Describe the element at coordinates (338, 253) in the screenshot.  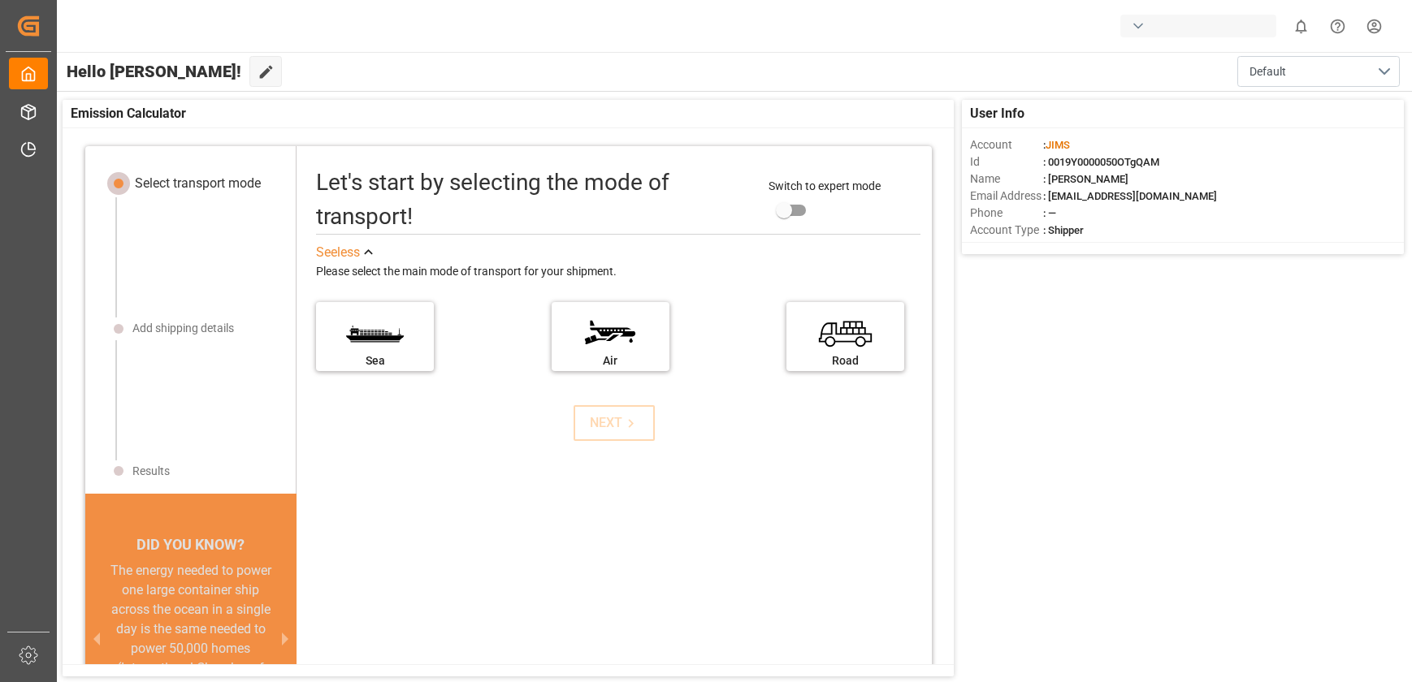
I see `div: See less` at that location.